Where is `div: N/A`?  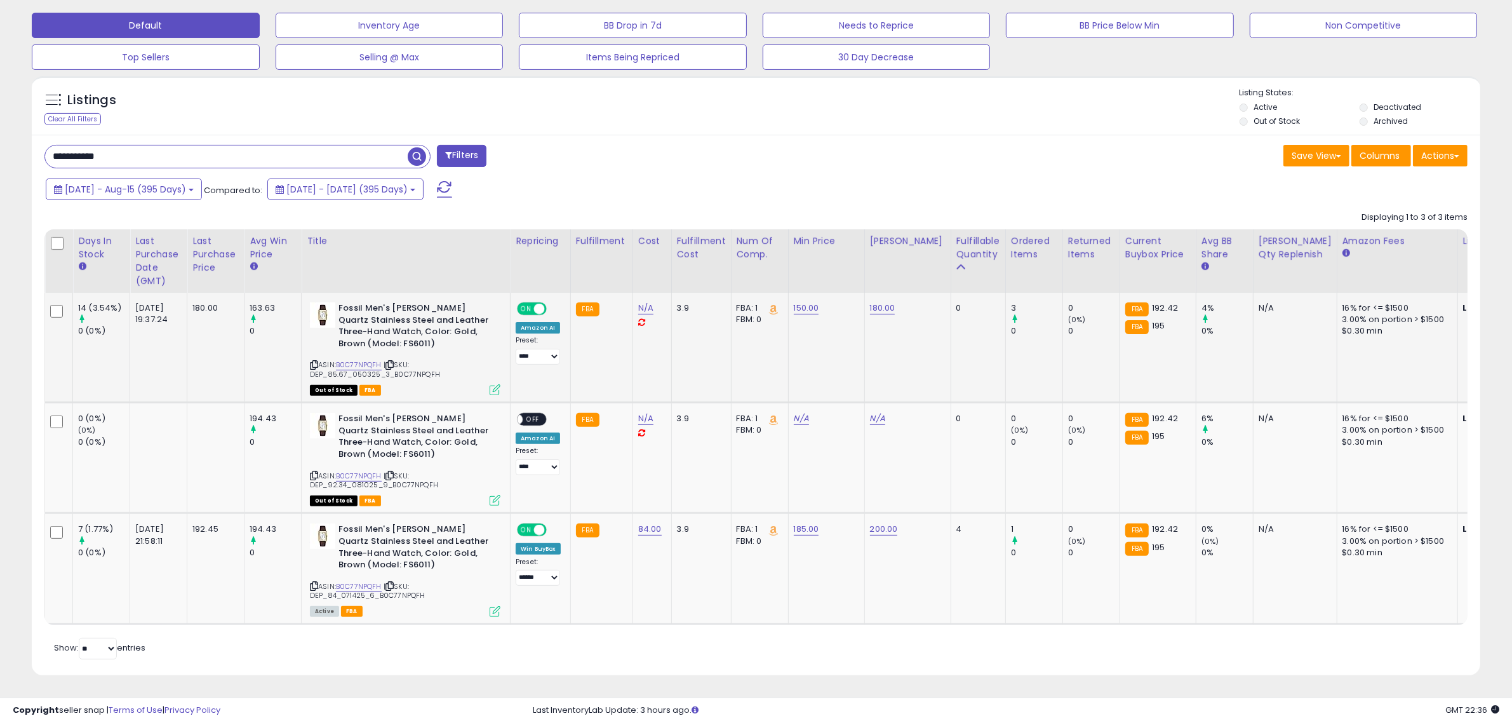
div: N/A is located at coordinates (1293, 418).